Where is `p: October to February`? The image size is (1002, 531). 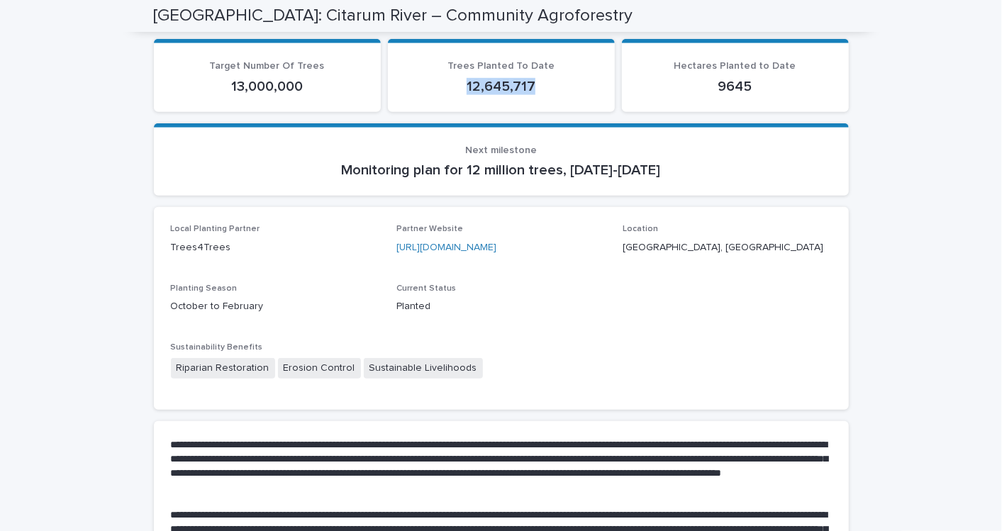 p: October to February is located at coordinates (275, 306).